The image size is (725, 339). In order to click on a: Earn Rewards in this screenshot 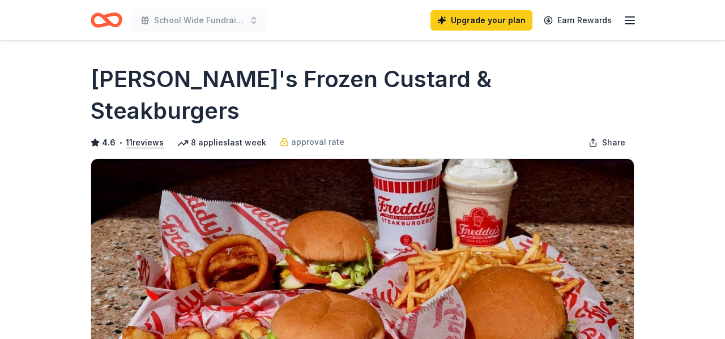, I will do `click(578, 20)`.